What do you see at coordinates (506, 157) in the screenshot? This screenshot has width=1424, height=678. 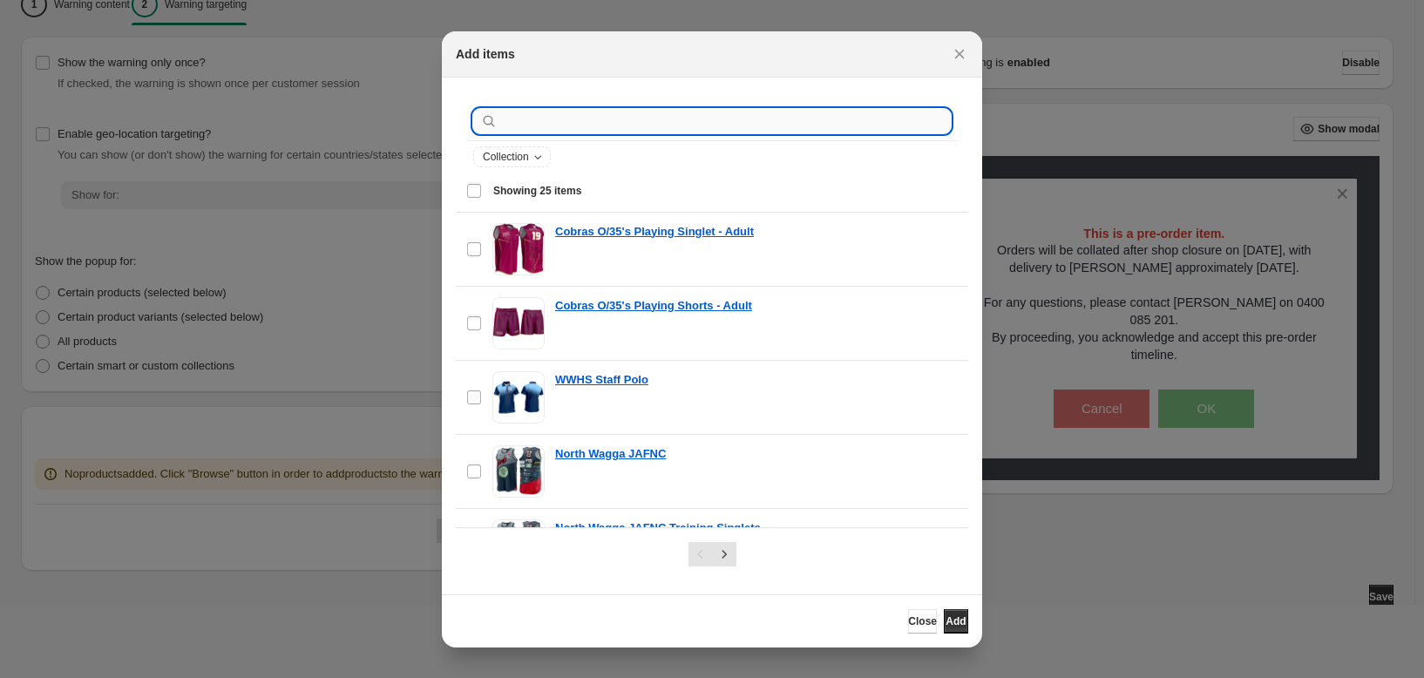 I see `span: Collection` at bounding box center [506, 157].